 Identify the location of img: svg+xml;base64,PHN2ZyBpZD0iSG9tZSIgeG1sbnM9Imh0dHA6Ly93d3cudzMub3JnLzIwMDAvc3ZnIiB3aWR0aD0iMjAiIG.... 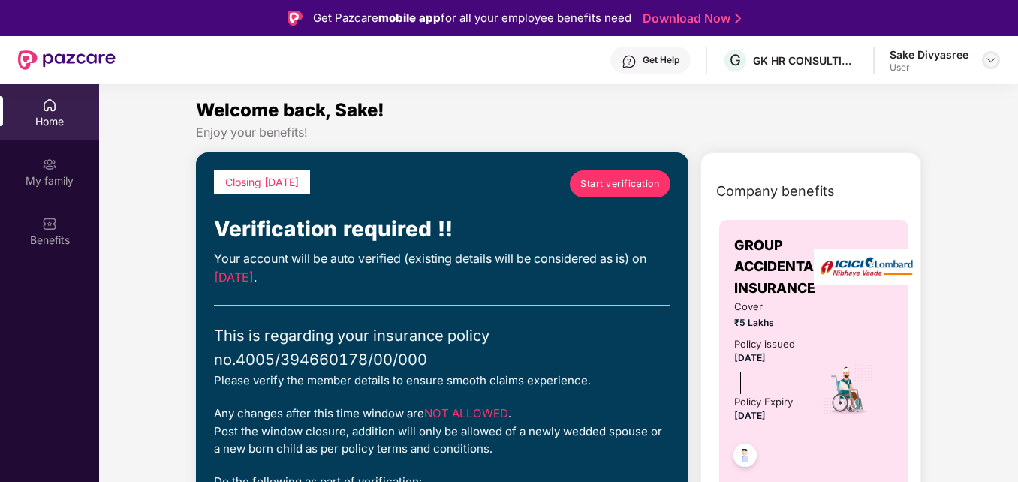
(50, 105).